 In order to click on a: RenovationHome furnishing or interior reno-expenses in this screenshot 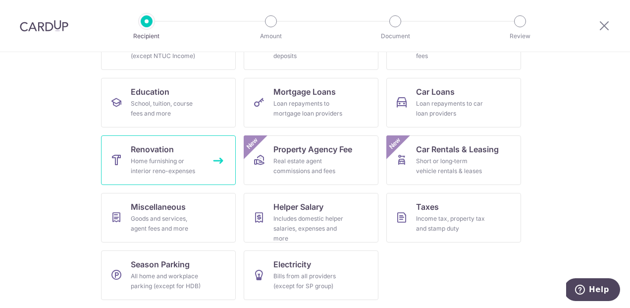, I will do `click(168, 160)`.